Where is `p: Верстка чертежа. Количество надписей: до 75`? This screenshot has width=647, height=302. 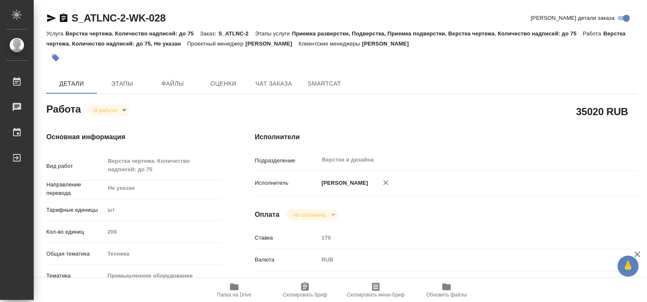
p: Верстка чертежа. Количество надписей: до 75 is located at coordinates (133, 33).